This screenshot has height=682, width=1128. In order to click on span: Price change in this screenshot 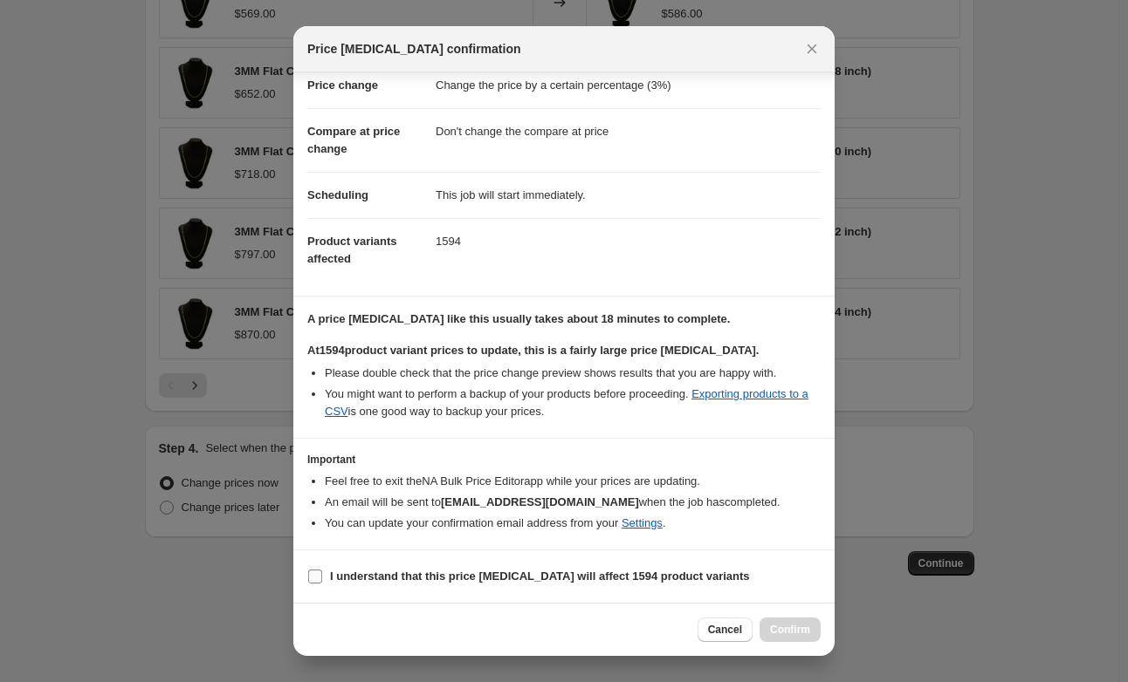, I will do `click(342, 85)`.